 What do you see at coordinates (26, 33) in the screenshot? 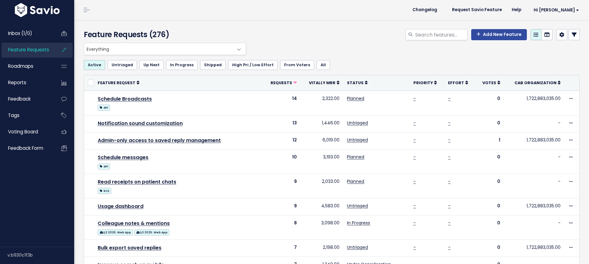
I see `a: Inbox (1/0)` at bounding box center [26, 33].